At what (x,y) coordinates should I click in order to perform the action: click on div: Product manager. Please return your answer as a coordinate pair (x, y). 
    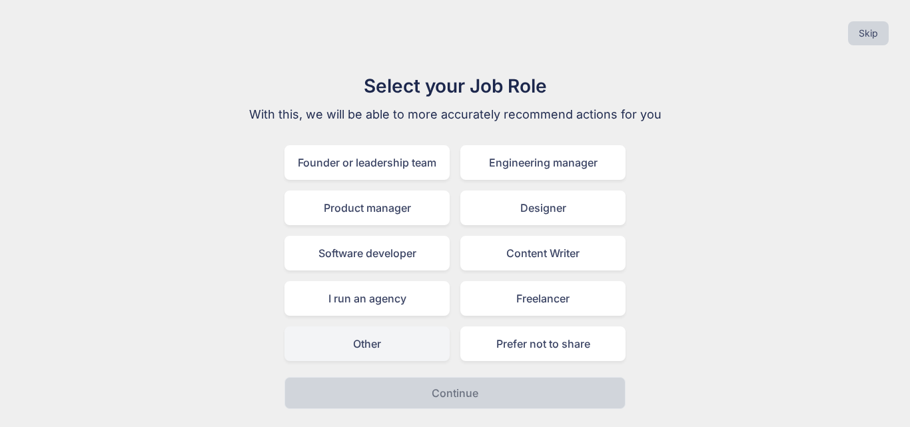
    Looking at the image, I should click on (367, 208).